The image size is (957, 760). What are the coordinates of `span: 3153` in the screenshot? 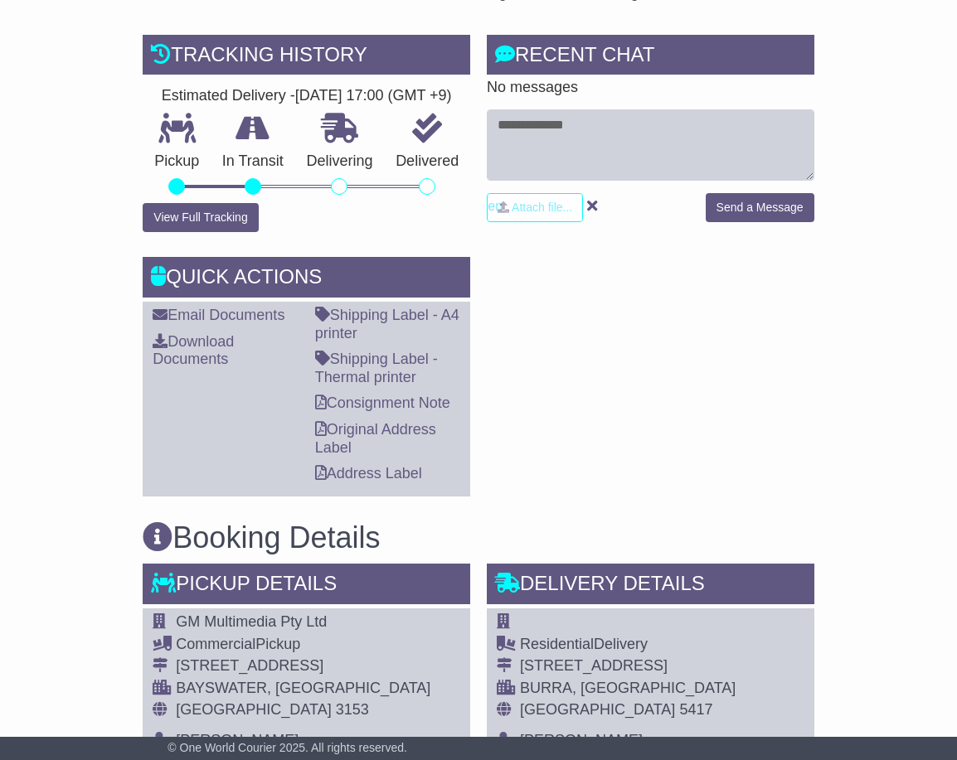 It's located at (352, 710).